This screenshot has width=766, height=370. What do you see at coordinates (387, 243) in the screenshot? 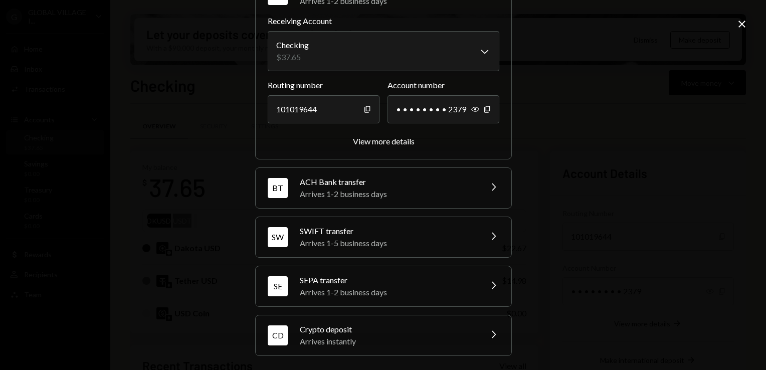
I see `div: Arrives 1-5 business days` at bounding box center [387, 243].